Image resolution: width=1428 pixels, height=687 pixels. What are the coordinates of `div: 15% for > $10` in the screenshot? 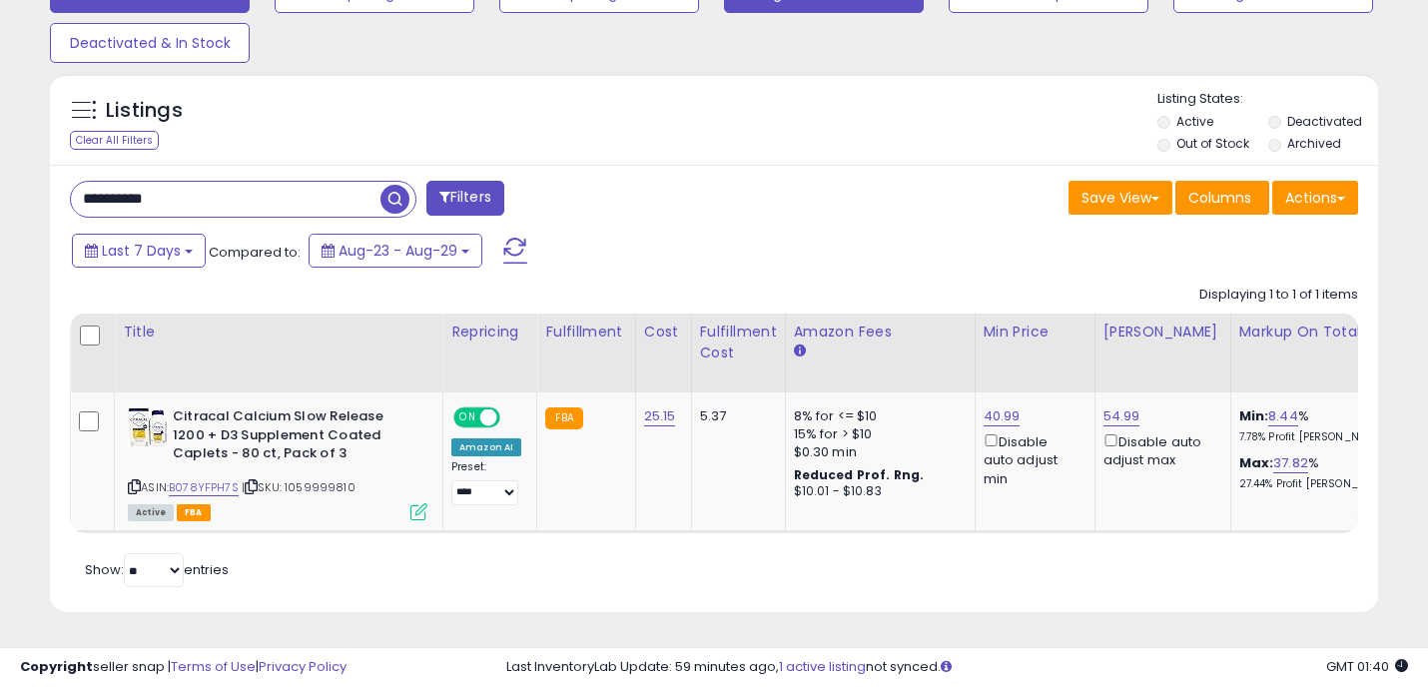 It's located at (876, 434).